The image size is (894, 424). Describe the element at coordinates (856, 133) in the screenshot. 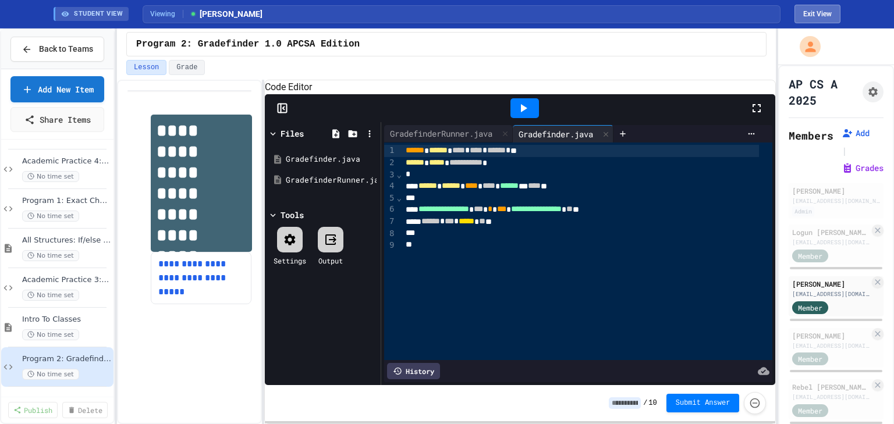

I see `button: Add` at that location.